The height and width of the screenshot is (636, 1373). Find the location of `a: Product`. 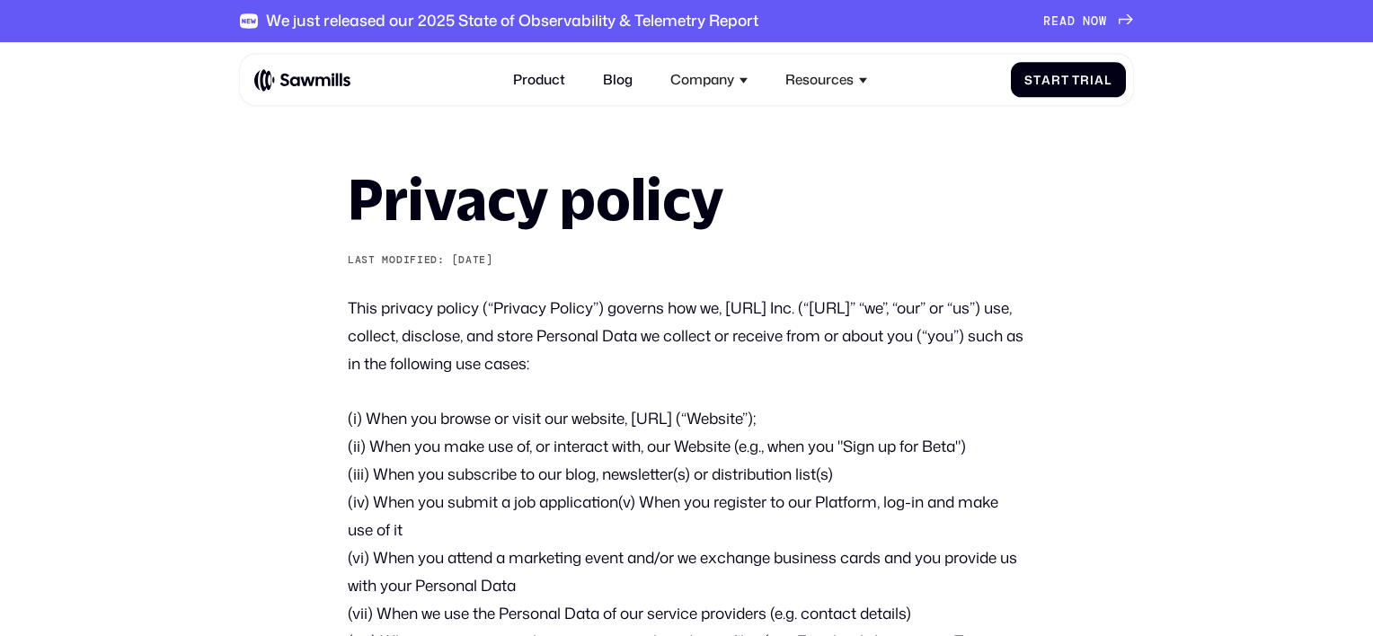

a: Product is located at coordinates (538, 79).